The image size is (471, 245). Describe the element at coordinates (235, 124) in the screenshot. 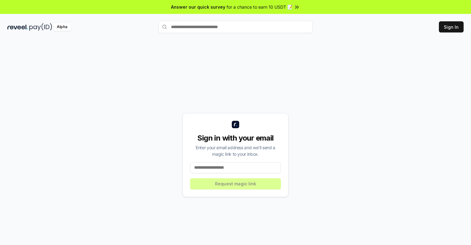

I see `img: logo_small` at that location.